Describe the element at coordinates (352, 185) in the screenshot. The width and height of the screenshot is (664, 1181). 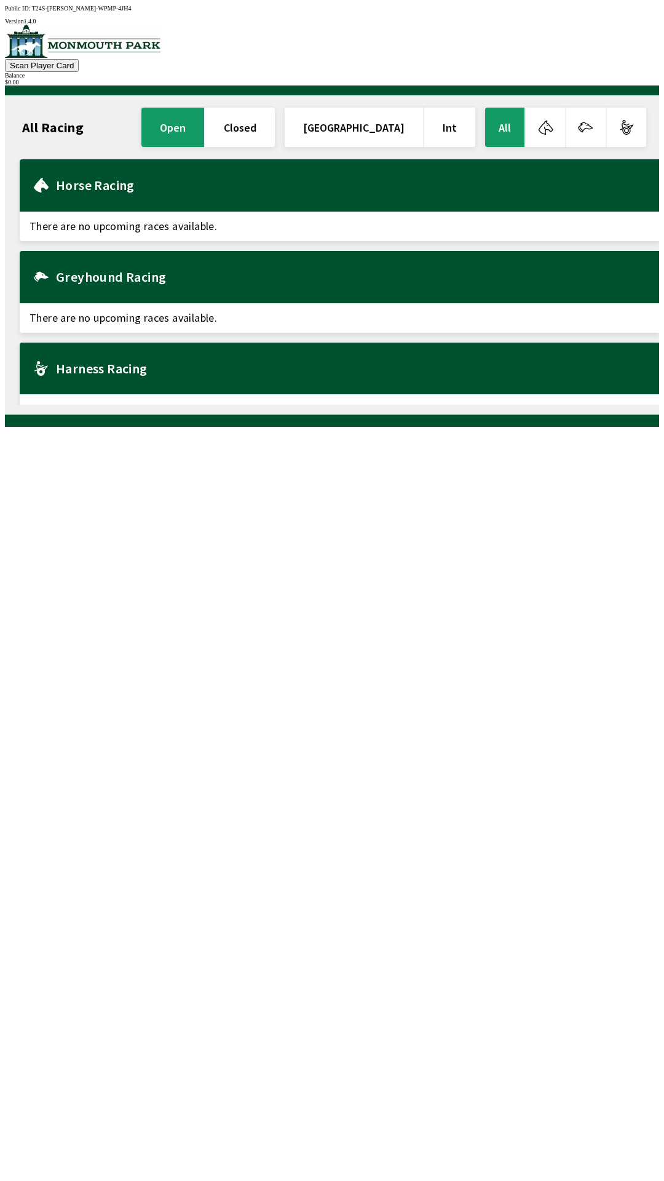
I see `h2: Horse Racing` at that location.